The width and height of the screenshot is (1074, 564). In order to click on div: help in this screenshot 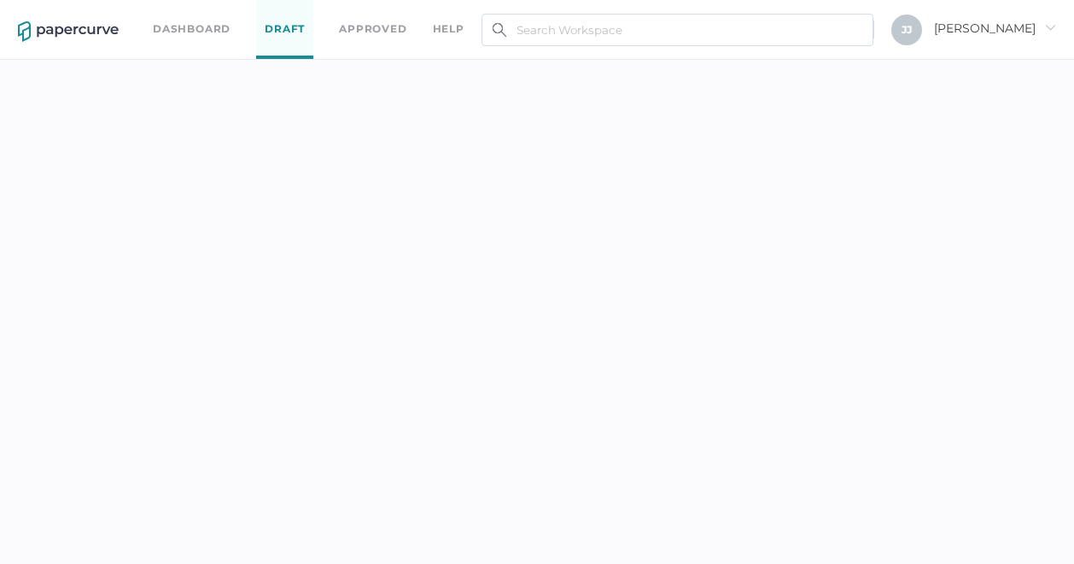, I will do `click(448, 29)`.